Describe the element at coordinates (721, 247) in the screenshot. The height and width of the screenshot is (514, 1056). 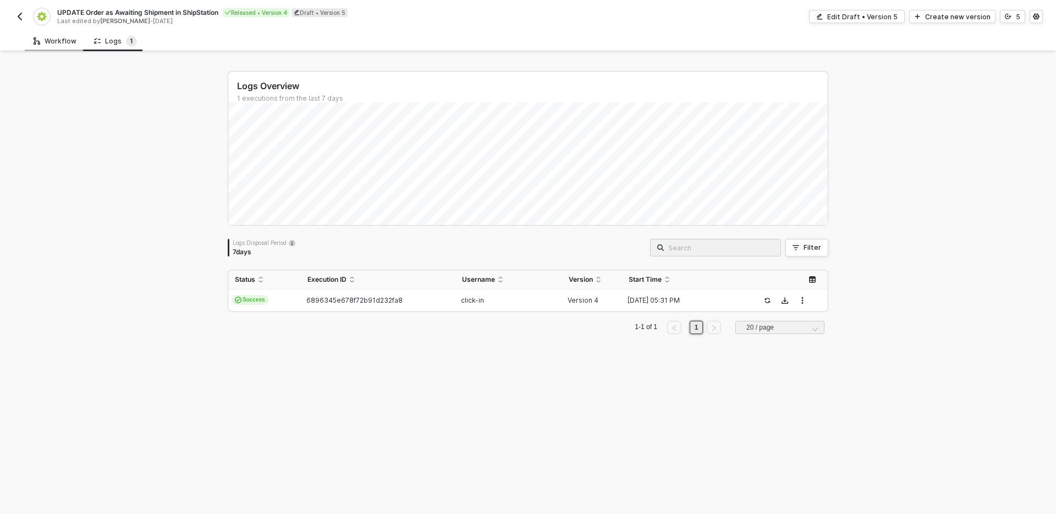
I see `input: Search` at that location.